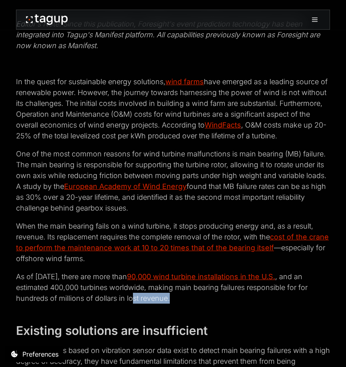  I want to click on p: When the main bearing fails on a wind turbine, it stops producing energy and, as a result, revenu..., so click(173, 242).